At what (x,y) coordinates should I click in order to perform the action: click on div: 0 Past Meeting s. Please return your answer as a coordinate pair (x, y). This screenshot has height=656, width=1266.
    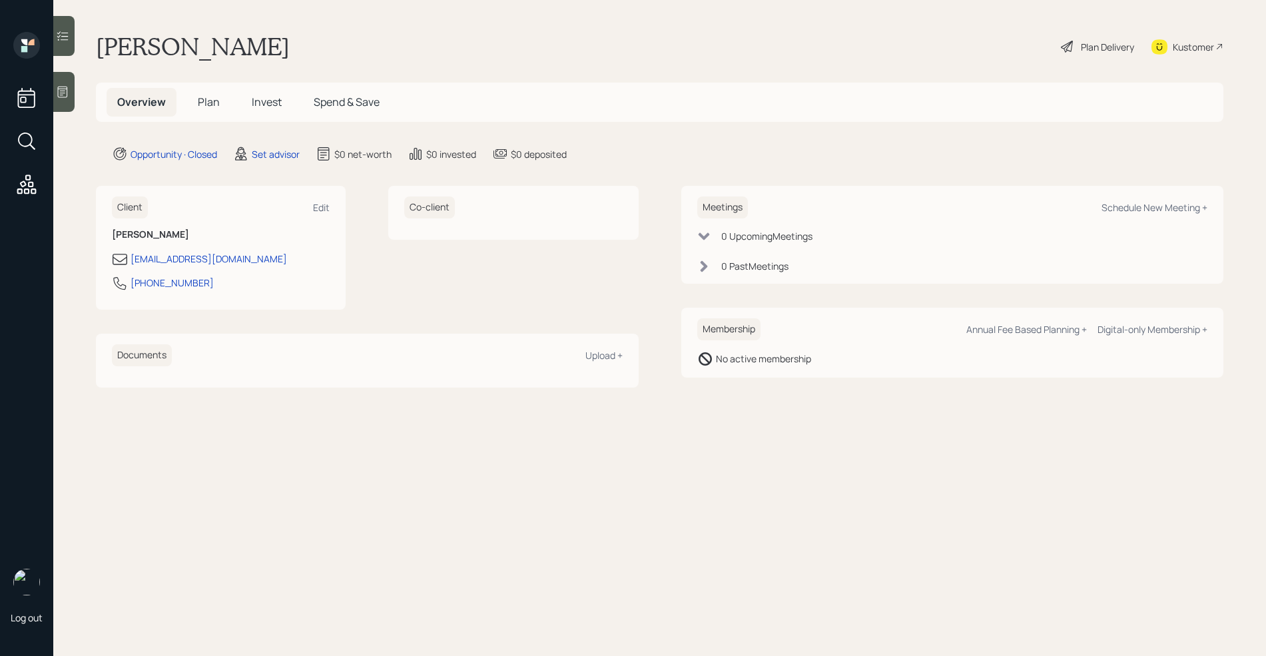
    Looking at the image, I should click on (755, 266).